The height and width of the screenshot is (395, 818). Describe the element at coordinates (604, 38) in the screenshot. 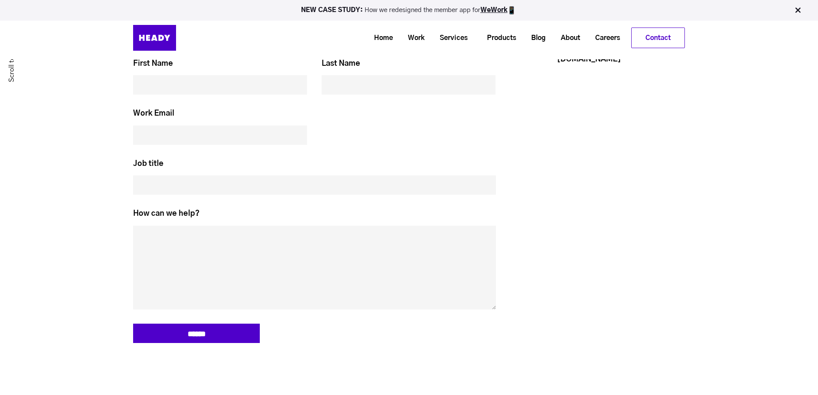

I see `a: Careers` at that location.